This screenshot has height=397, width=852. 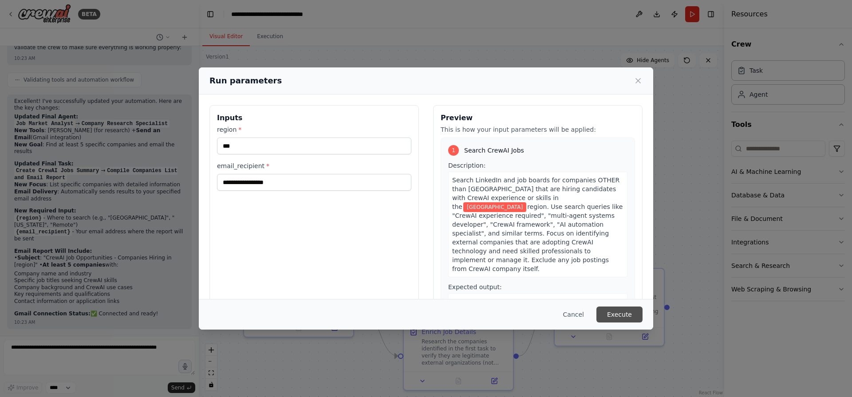 I want to click on button: Execute, so click(x=620, y=315).